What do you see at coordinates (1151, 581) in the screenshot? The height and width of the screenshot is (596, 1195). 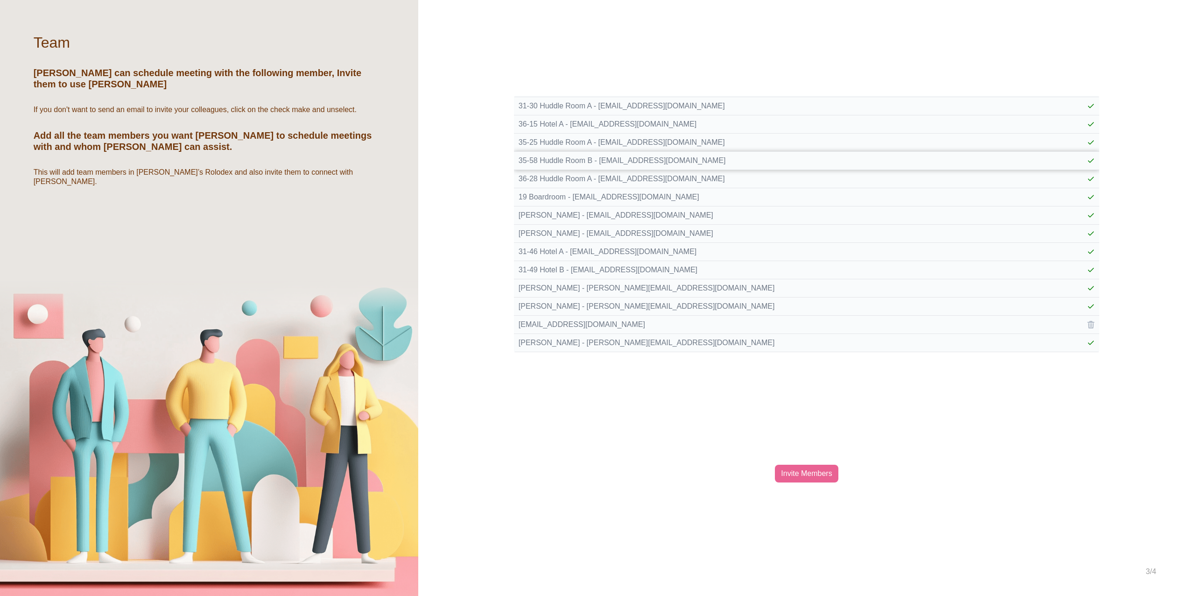 I see `div: 3/4` at bounding box center [1151, 581].